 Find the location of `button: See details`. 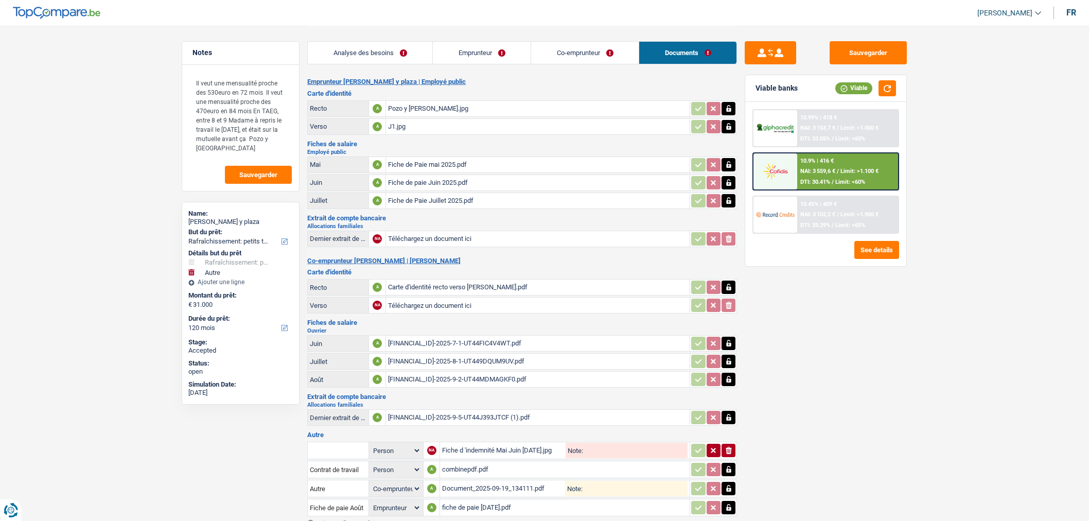

button: See details is located at coordinates (877, 250).